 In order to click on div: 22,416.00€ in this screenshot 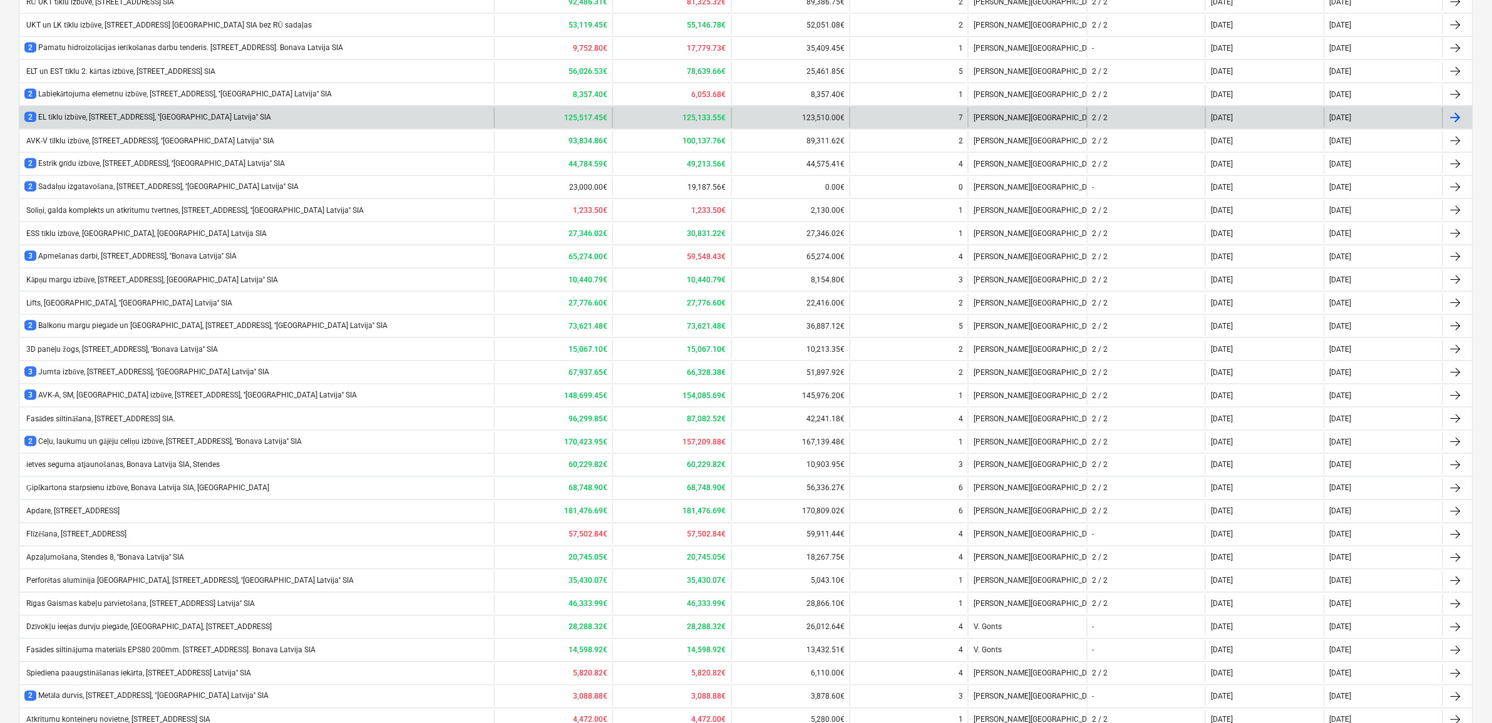, I will do `click(790, 303)`.